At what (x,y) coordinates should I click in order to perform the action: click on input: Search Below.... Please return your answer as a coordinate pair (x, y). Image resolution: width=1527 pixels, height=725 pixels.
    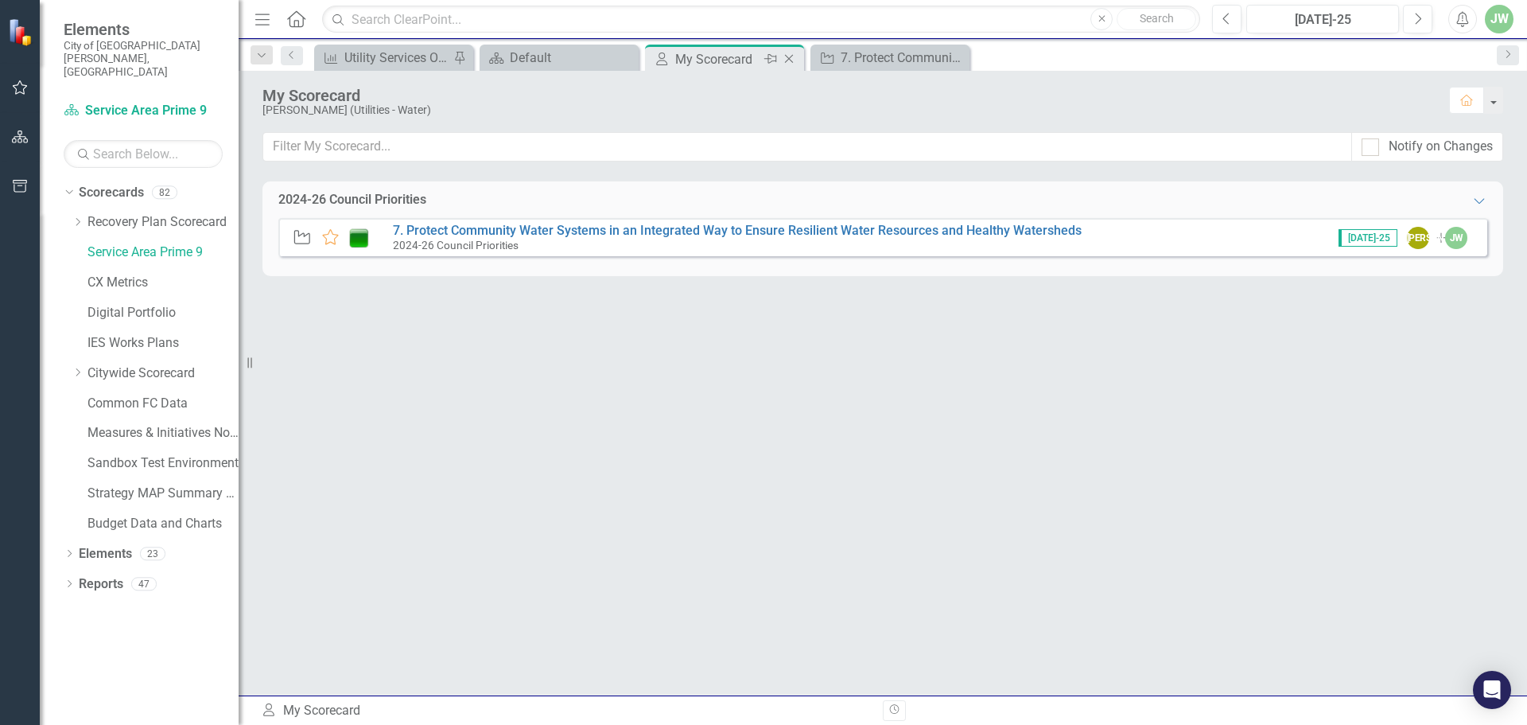
    Looking at the image, I should click on (143, 154).